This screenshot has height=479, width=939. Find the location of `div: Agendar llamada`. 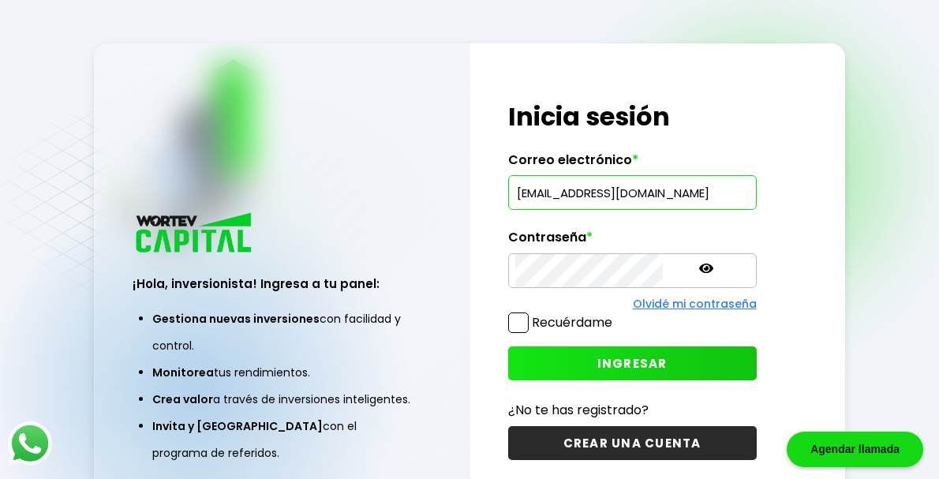

div: Agendar llamada is located at coordinates (854, 449).